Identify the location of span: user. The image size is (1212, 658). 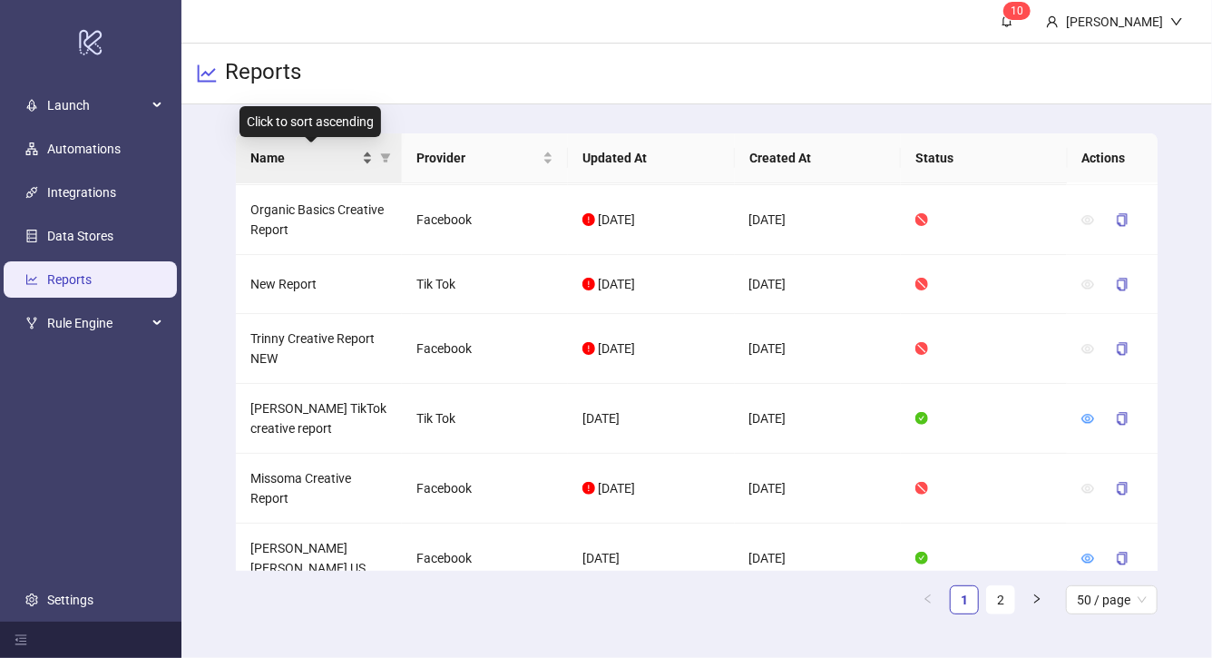
(1052, 22).